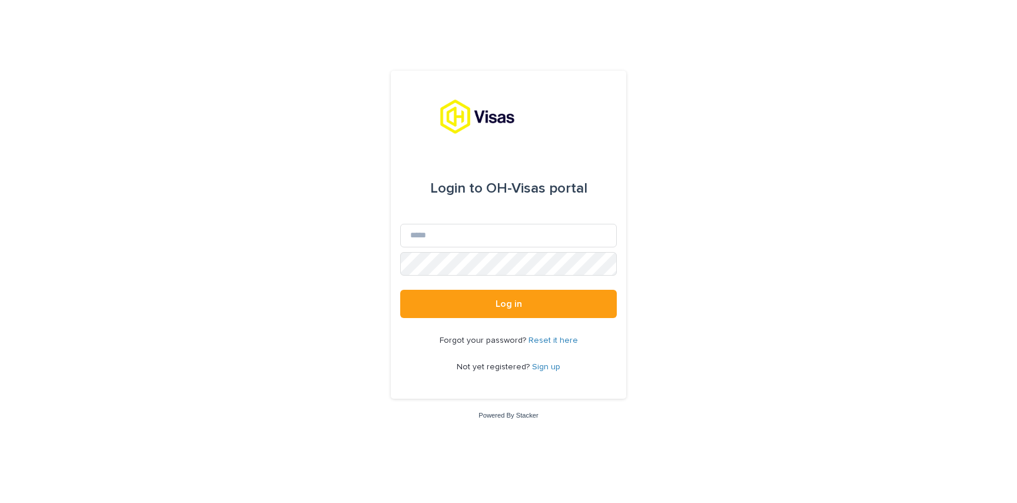 This screenshot has width=1017, height=503. Describe the element at coordinates (553, 340) in the screenshot. I see `a: Reset it here` at that location.